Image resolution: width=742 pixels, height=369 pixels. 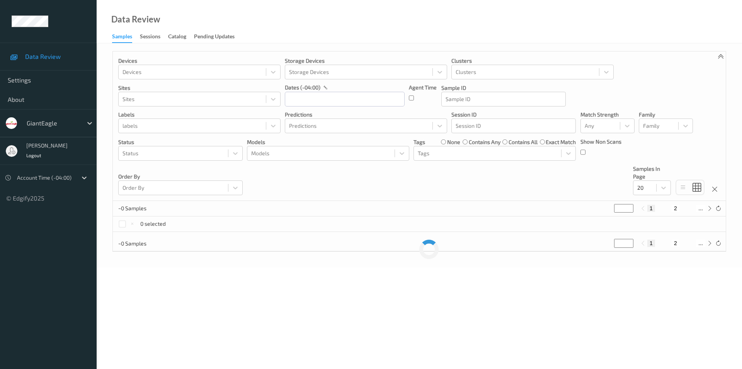 I want to click on div: Sessions, so click(x=150, y=37).